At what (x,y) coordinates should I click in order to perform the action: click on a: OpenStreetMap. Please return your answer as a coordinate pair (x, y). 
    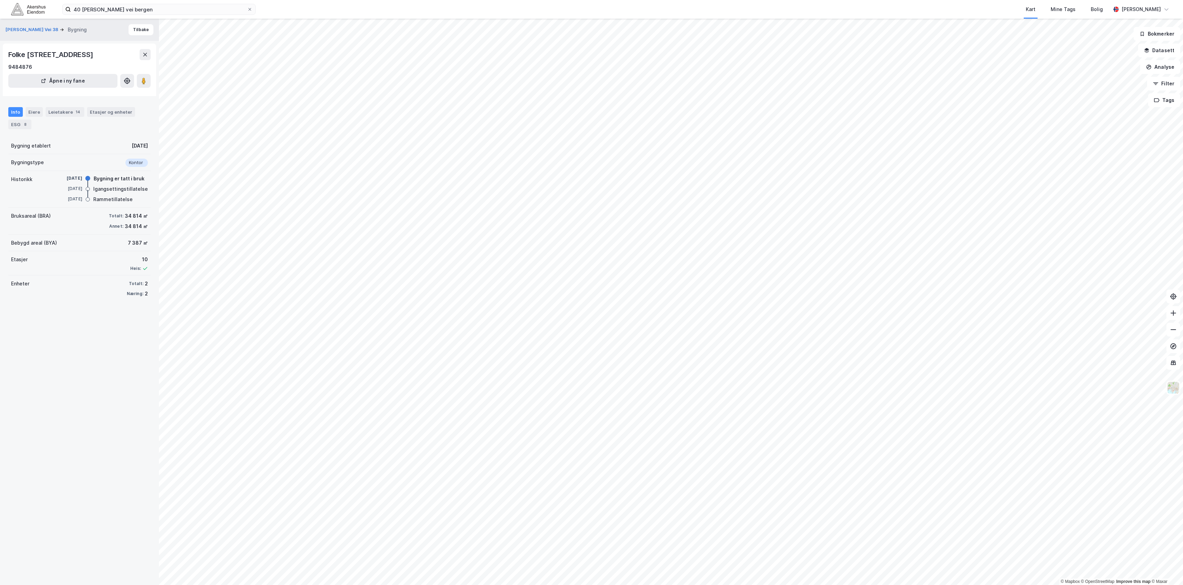
    Looking at the image, I should click on (1098, 582).